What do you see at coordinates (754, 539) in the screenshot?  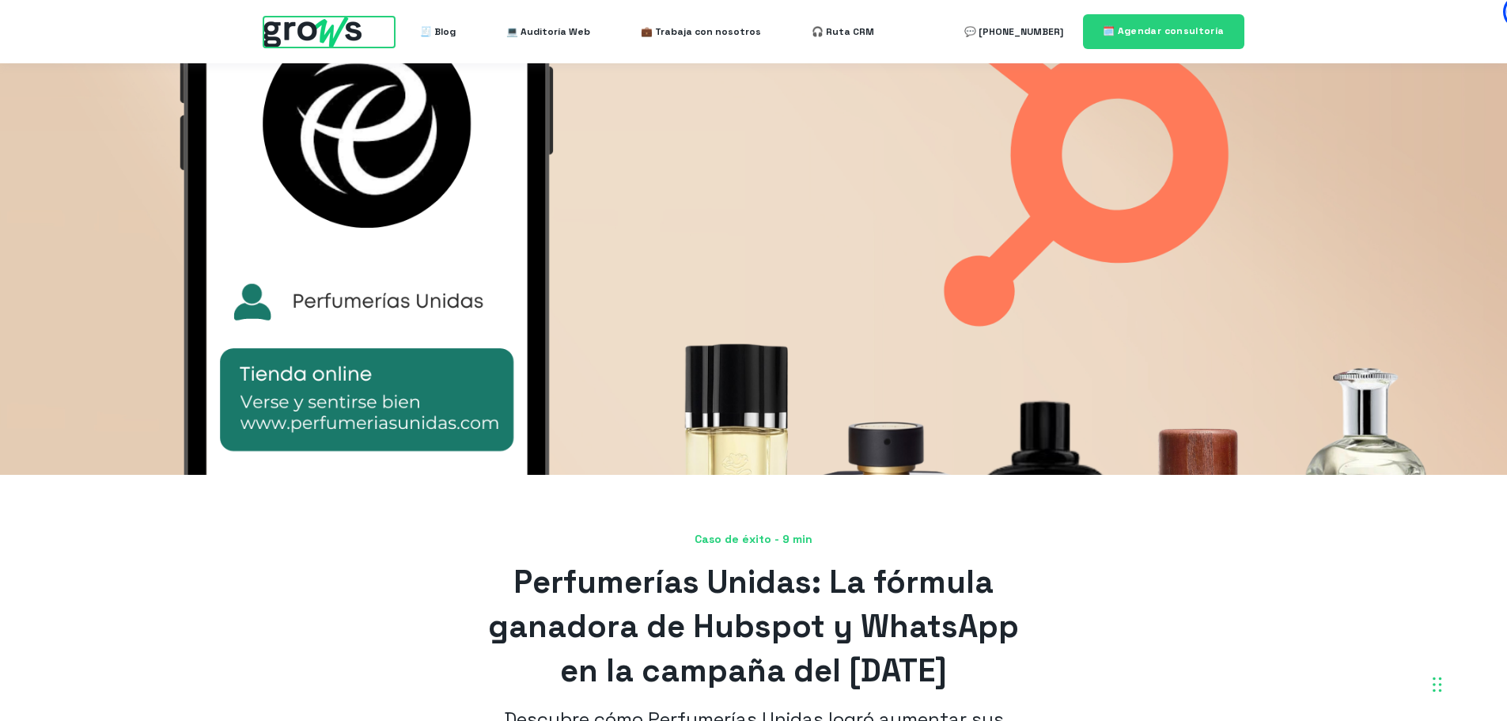 I see `span: Caso de éxito - 9 min` at bounding box center [754, 539].